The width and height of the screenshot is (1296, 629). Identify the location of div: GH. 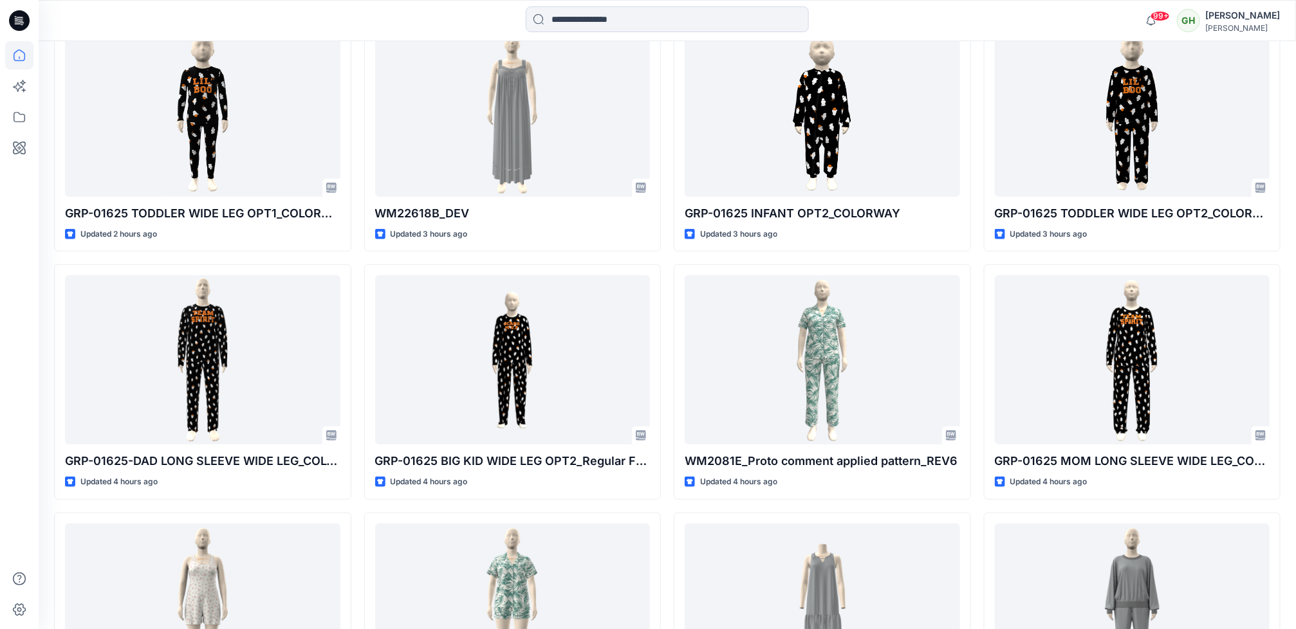
(1189, 21).